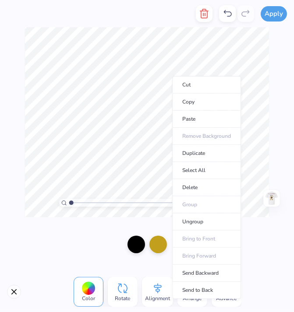  What do you see at coordinates (207, 187) in the screenshot?
I see `li: Delete` at bounding box center [207, 187].